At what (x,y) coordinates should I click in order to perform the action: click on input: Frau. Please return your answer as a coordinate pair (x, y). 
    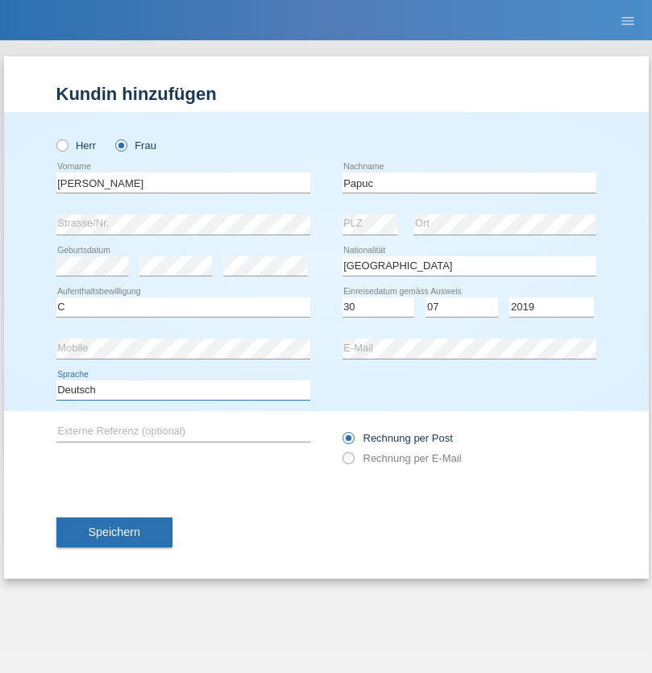
    Looking at the image, I should click on (120, 144).